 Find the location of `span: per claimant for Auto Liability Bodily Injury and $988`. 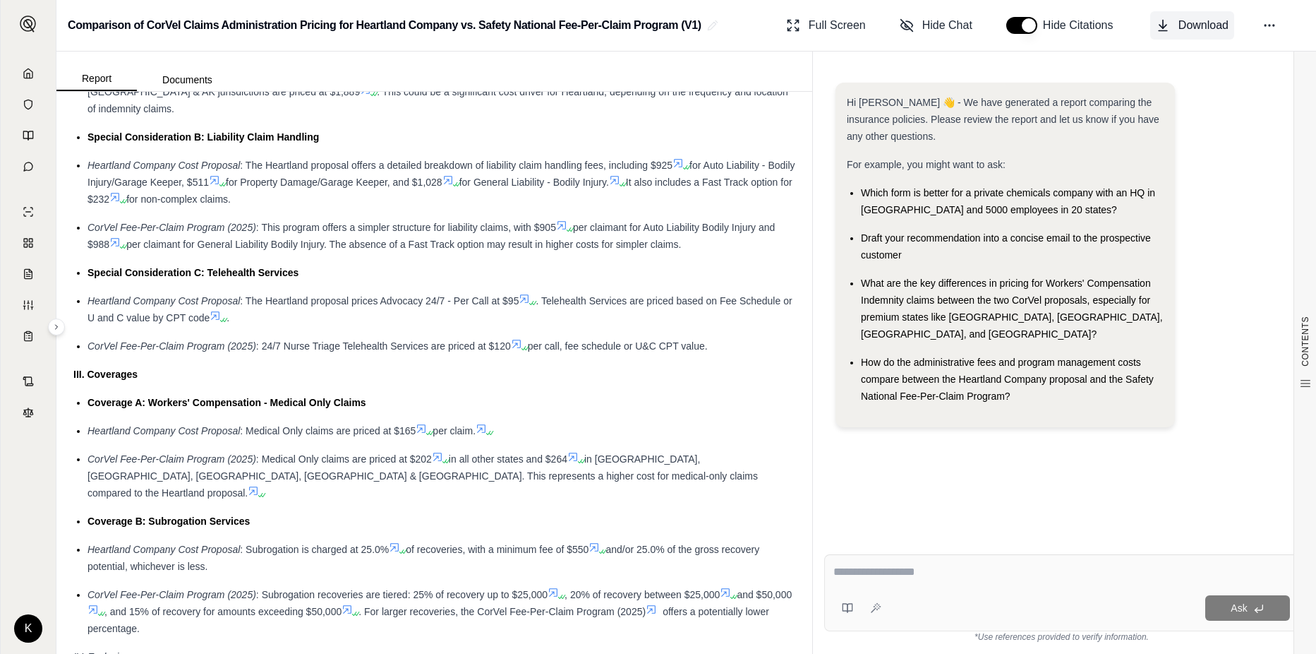

span: per claimant for Auto Liability Bodily Injury and $988 is located at coordinates (431, 236).